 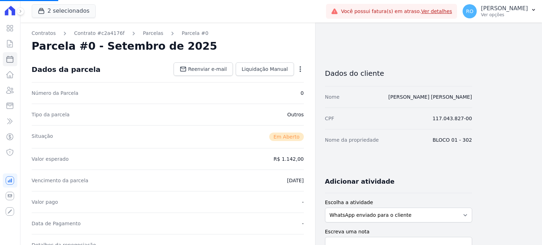 I want to click on dd: R$ 1.142,00, so click(x=288, y=159).